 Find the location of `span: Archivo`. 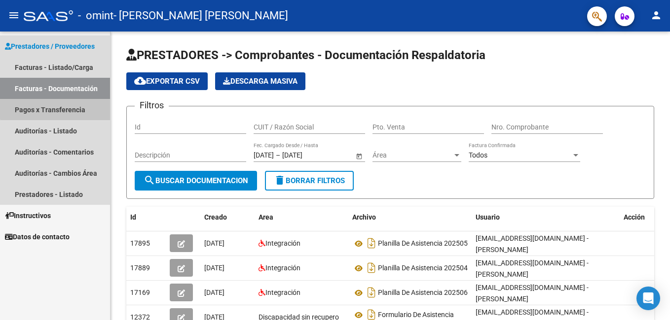

span: Archivo is located at coordinates (364, 217).